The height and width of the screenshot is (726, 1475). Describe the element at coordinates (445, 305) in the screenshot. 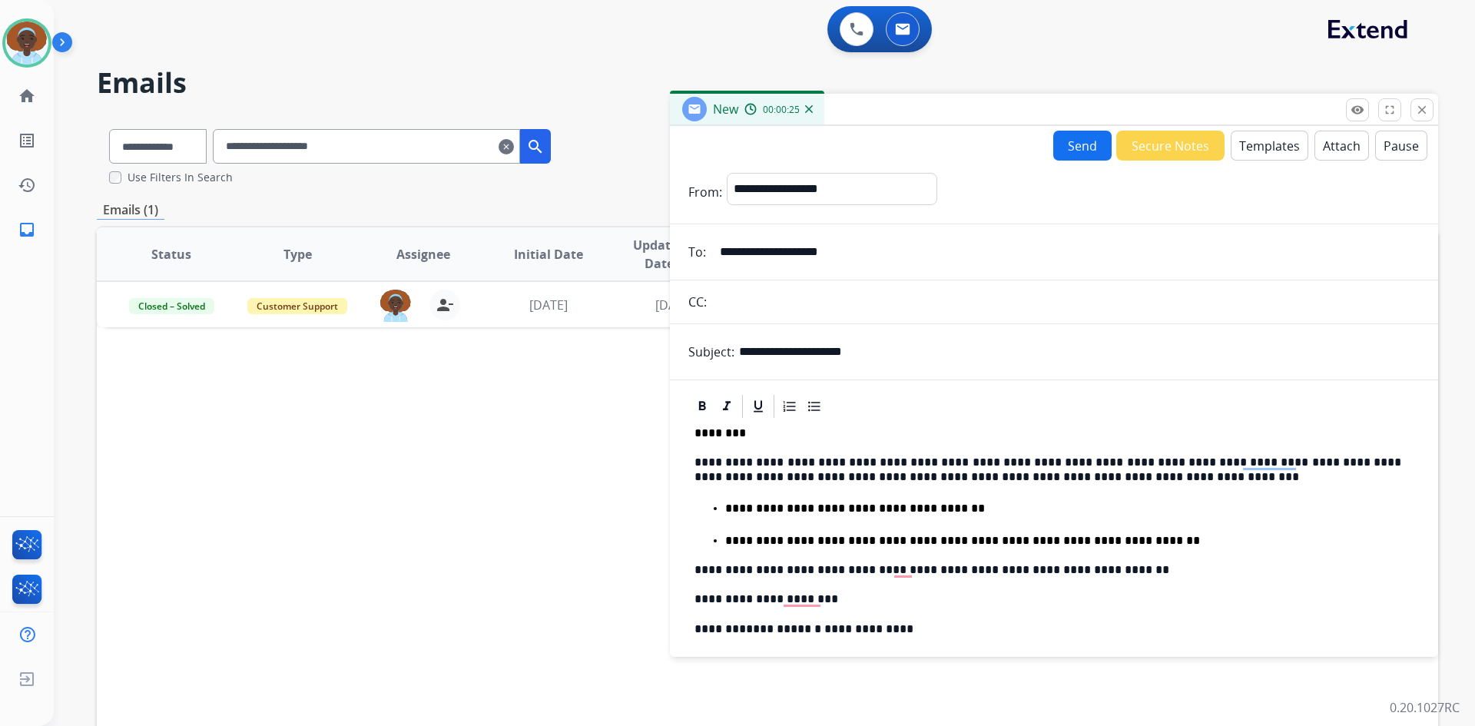

I see `mat-icon: person_remove` at that location.